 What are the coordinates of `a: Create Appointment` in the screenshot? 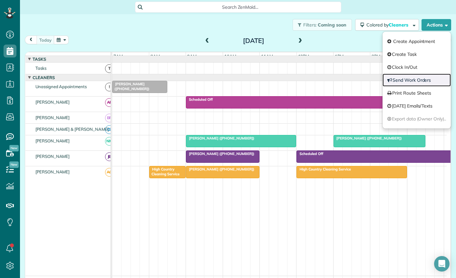 It's located at (417, 41).